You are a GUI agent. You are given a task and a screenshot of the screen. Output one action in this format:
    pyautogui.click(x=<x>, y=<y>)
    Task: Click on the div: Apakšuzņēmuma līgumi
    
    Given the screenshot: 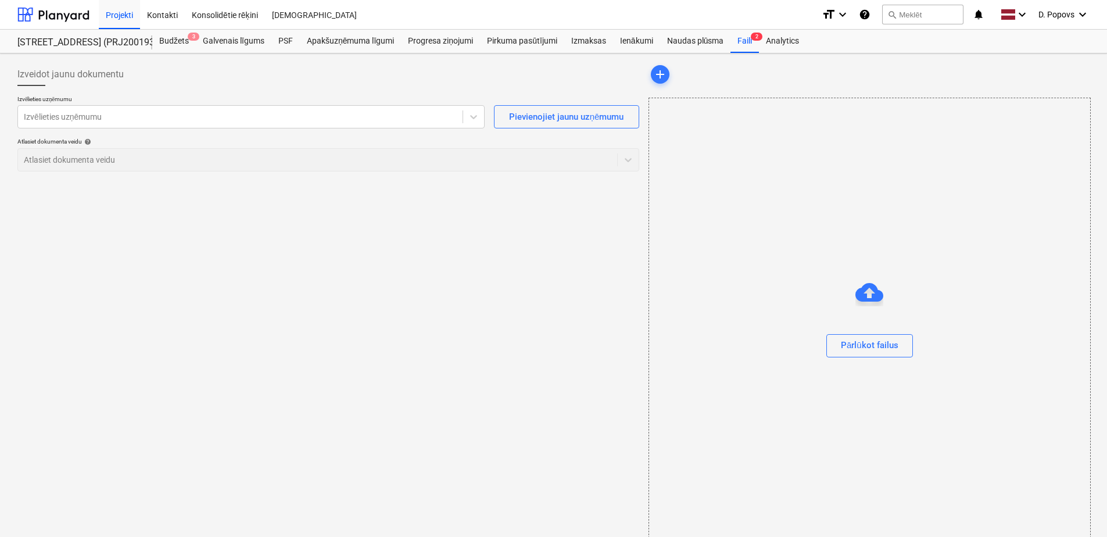 What is the action you would take?
    pyautogui.click(x=350, y=41)
    